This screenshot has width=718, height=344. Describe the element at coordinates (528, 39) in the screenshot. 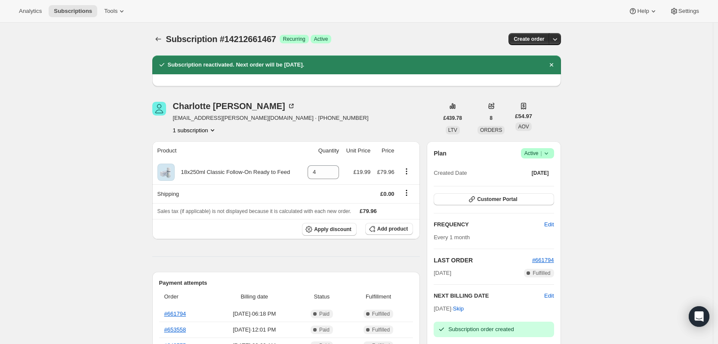

I see `button: Create order` at that location.